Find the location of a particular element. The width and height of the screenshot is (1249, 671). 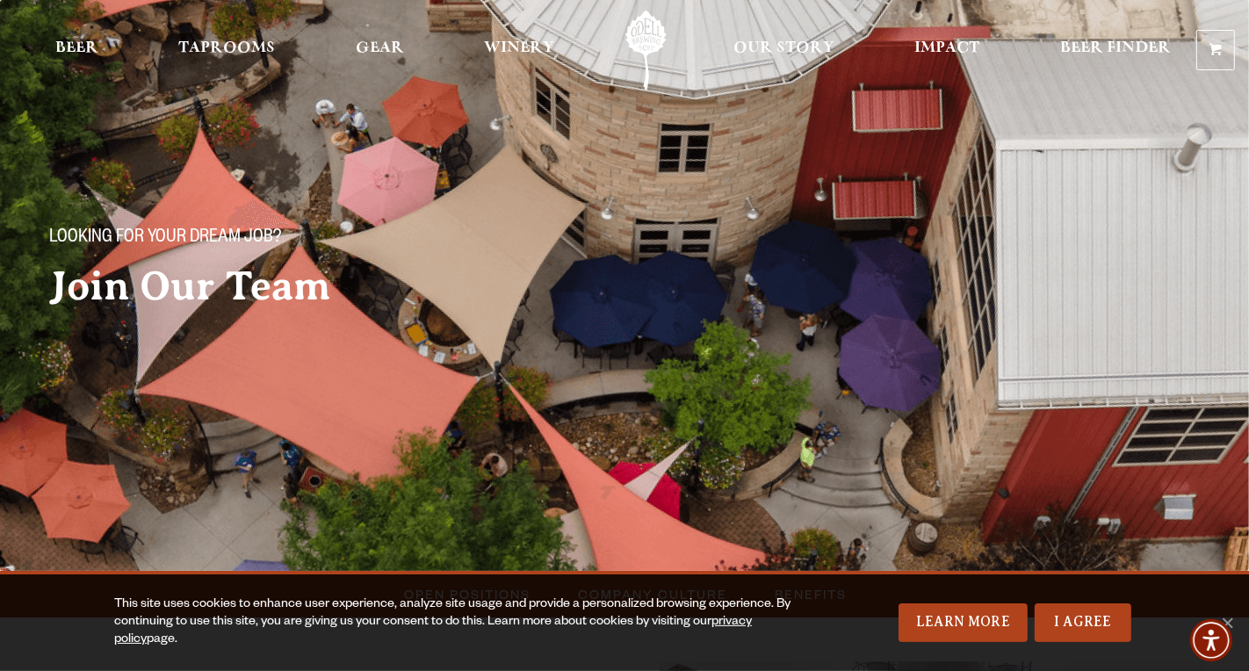

a: I Agree is located at coordinates (1083, 623).